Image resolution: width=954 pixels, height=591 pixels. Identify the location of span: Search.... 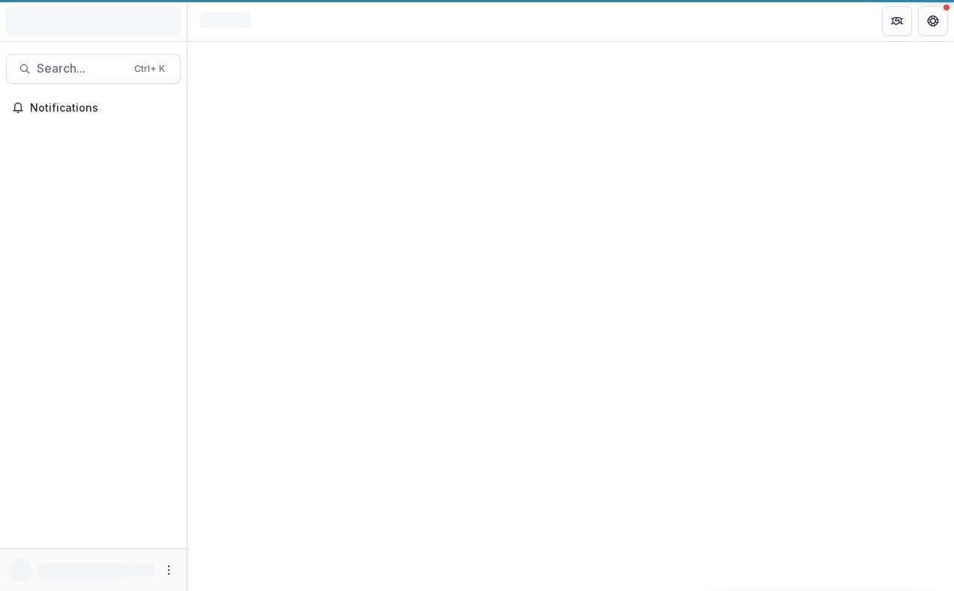
(81, 68).